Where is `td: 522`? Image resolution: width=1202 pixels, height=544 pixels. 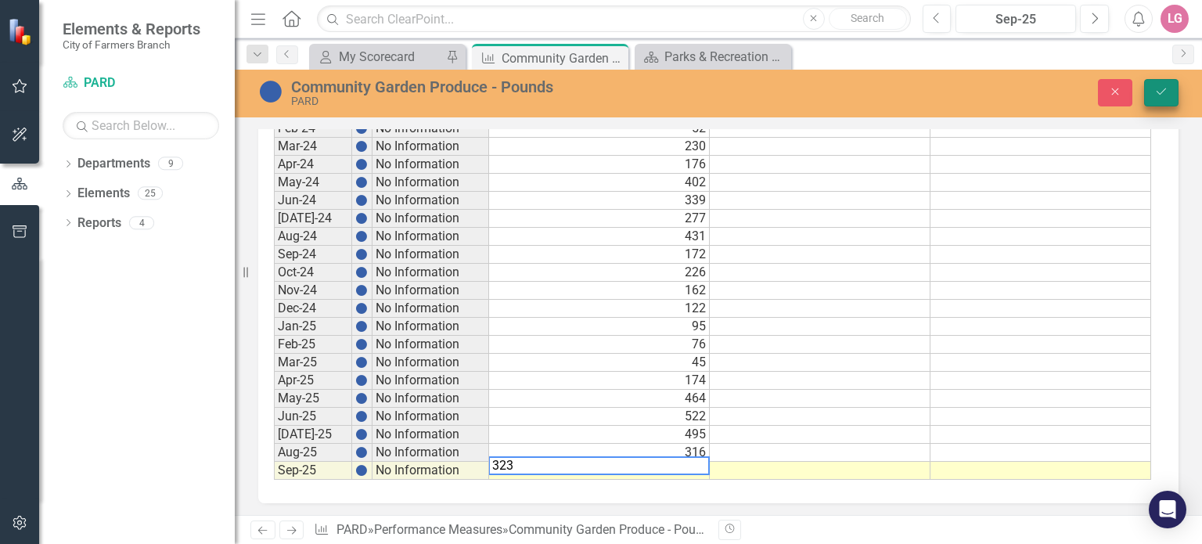
td: 522 is located at coordinates (600, 416).